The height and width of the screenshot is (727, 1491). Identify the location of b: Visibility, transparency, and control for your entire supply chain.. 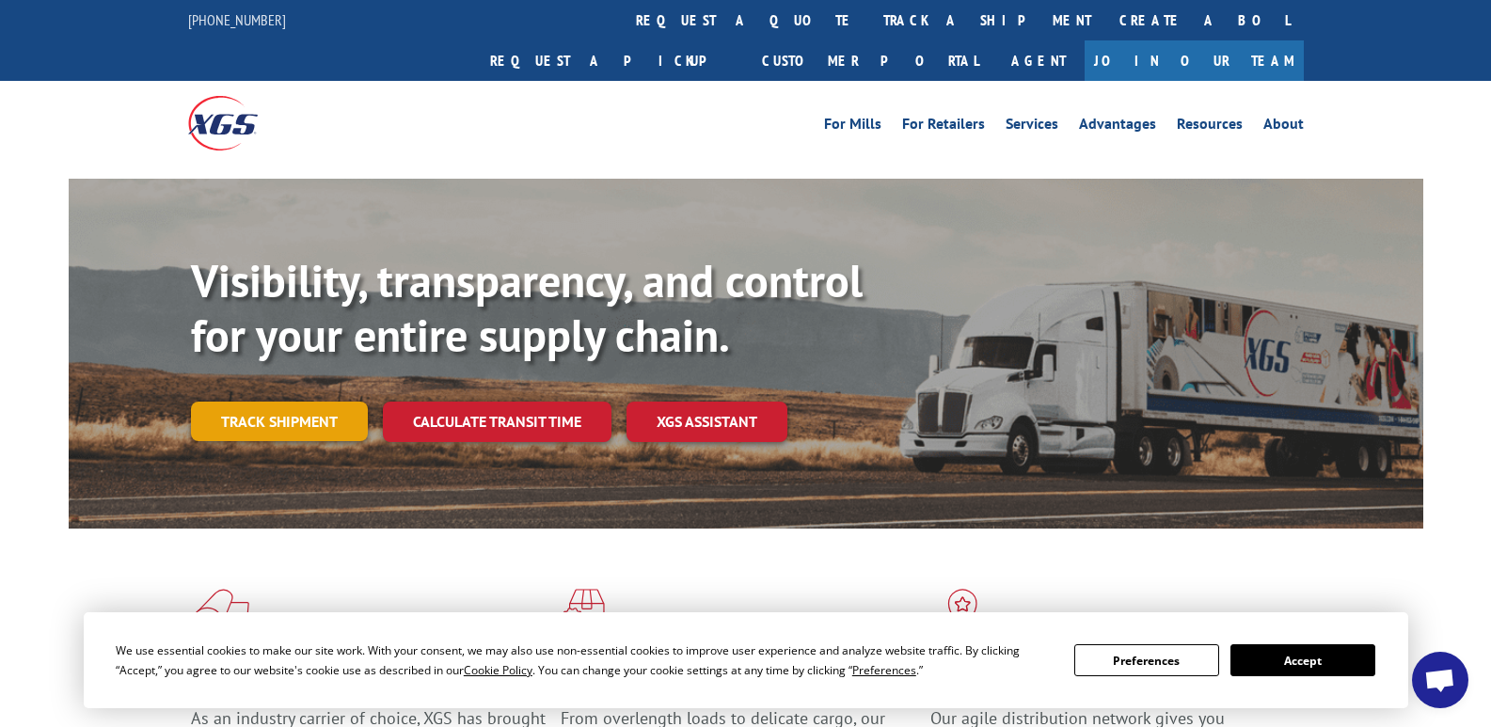
(527, 308).